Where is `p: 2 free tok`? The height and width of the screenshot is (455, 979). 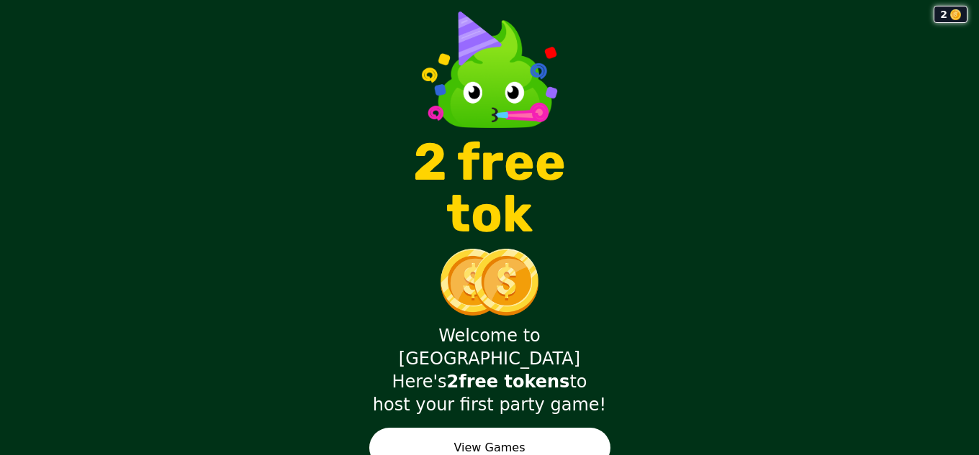
p: 2 free tok is located at coordinates (489, 189).